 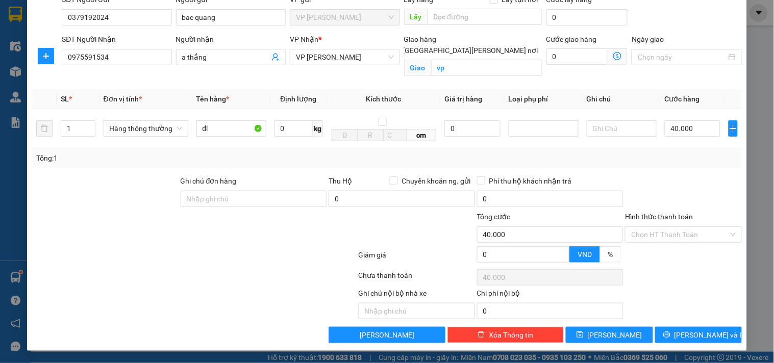 I want to click on div: Ghi chú nội bộ nhà xe, so click(x=416, y=295).